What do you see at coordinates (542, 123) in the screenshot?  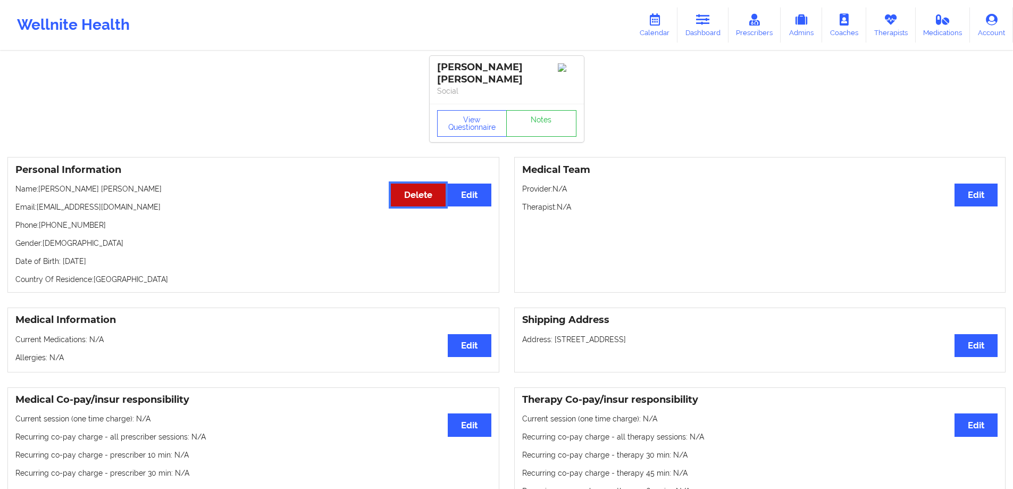 I see `a: Notes` at bounding box center [542, 123].